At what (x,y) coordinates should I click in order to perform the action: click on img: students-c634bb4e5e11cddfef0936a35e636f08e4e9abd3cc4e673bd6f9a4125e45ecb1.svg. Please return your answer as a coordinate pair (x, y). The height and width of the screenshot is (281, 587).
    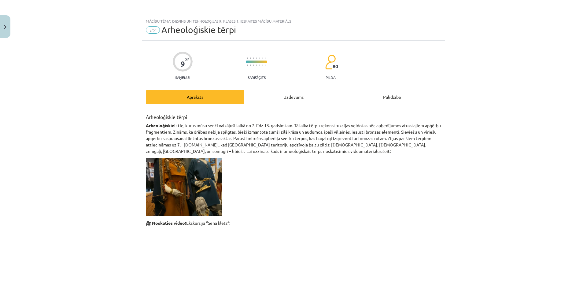
    Looking at the image, I should click on (330, 62).